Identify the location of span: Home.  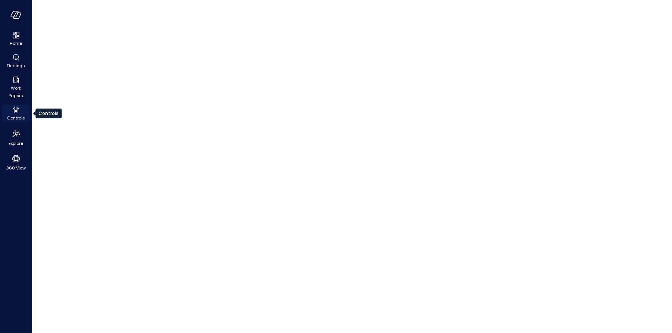
(16, 43).